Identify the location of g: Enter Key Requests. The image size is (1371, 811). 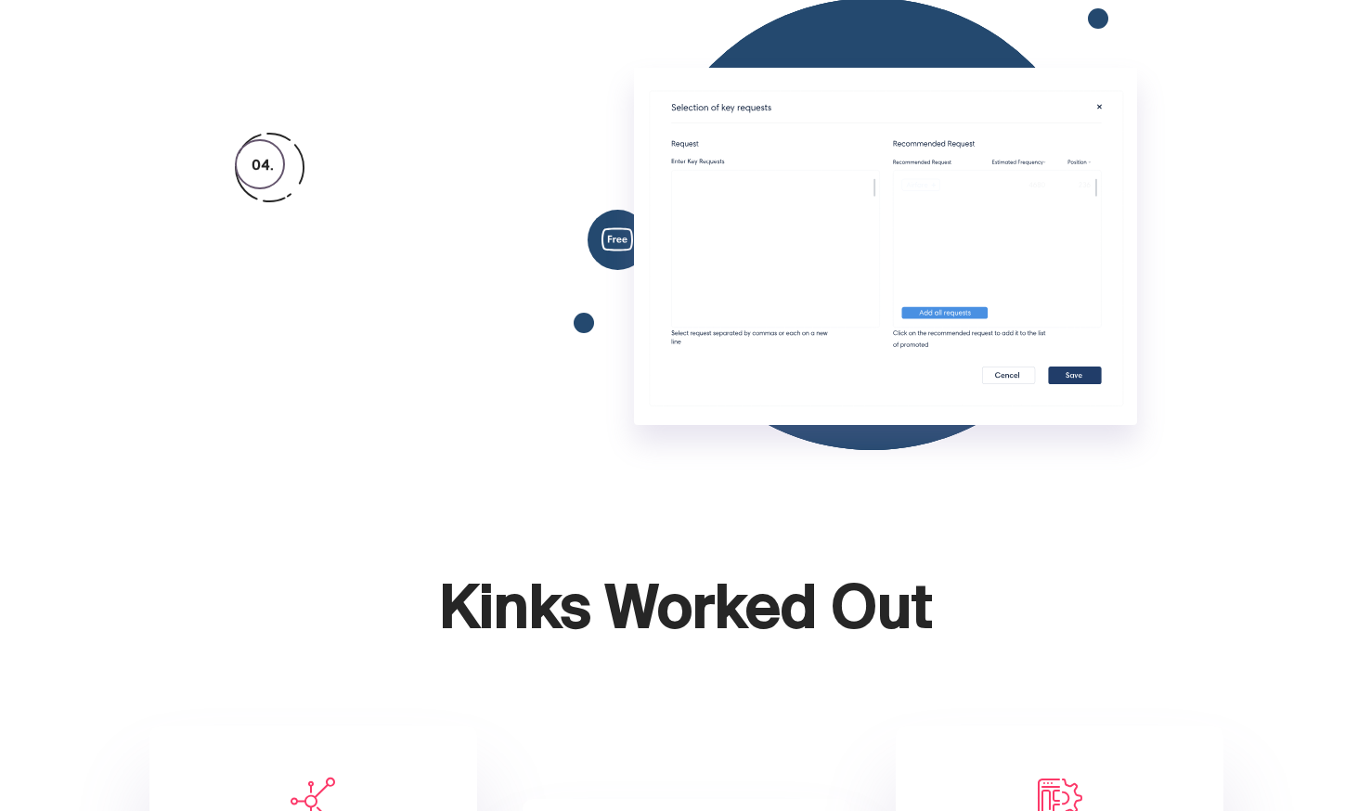
(697, 162).